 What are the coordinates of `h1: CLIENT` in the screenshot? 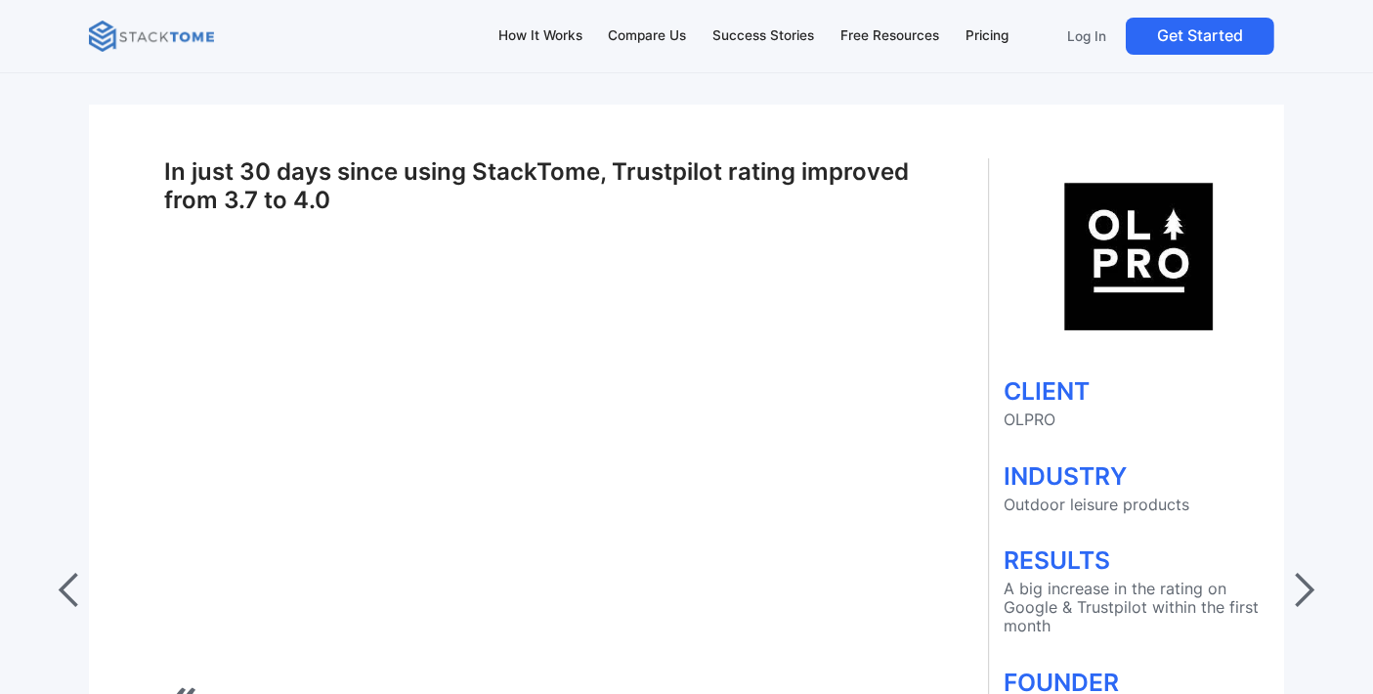 It's located at (1138, 391).